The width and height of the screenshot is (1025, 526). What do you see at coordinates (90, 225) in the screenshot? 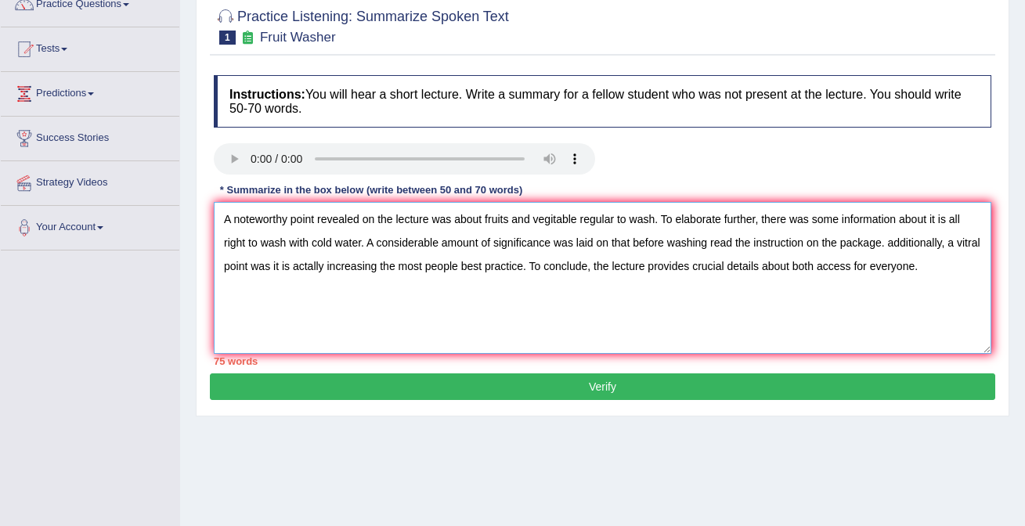
I see `a: Your Account` at bounding box center [90, 225].